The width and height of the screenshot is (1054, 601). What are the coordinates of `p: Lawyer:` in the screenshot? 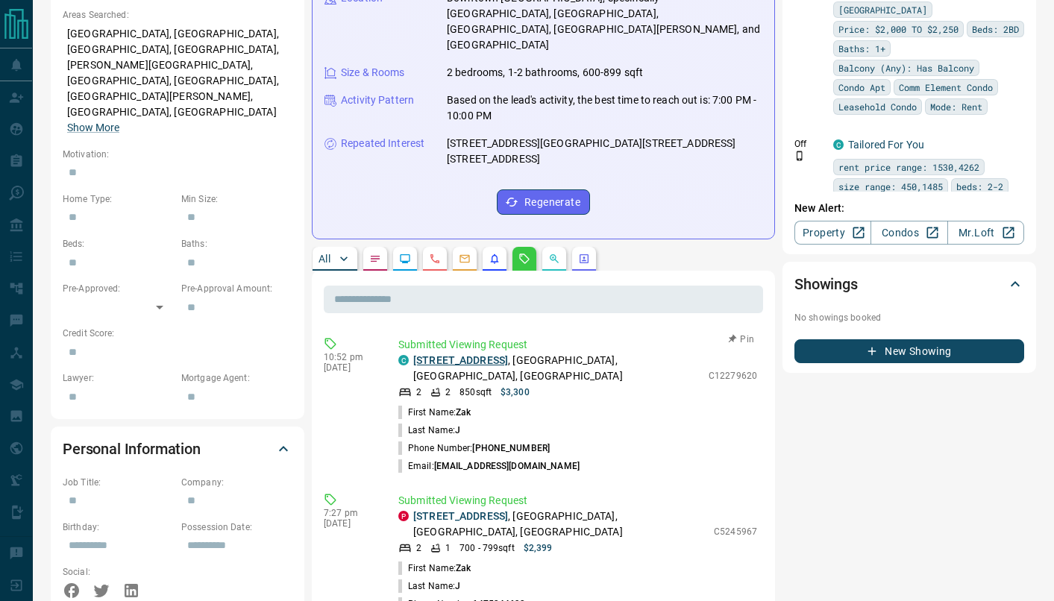 It's located at (118, 378).